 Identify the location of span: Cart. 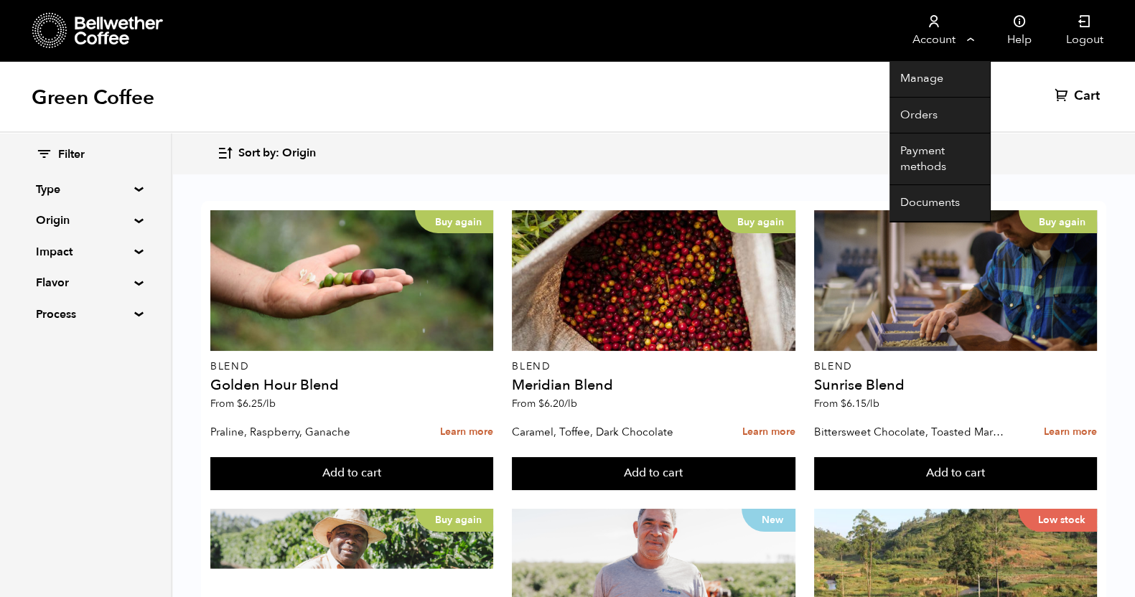
(1087, 96).